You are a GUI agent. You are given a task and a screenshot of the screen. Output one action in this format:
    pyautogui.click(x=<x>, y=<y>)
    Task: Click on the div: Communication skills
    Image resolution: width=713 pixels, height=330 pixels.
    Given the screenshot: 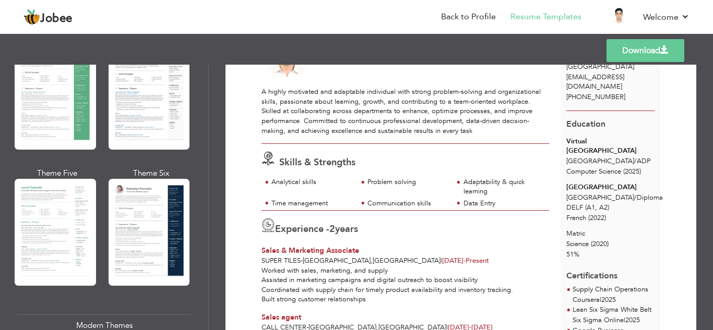 What is the action you would take?
    pyautogui.click(x=407, y=204)
    